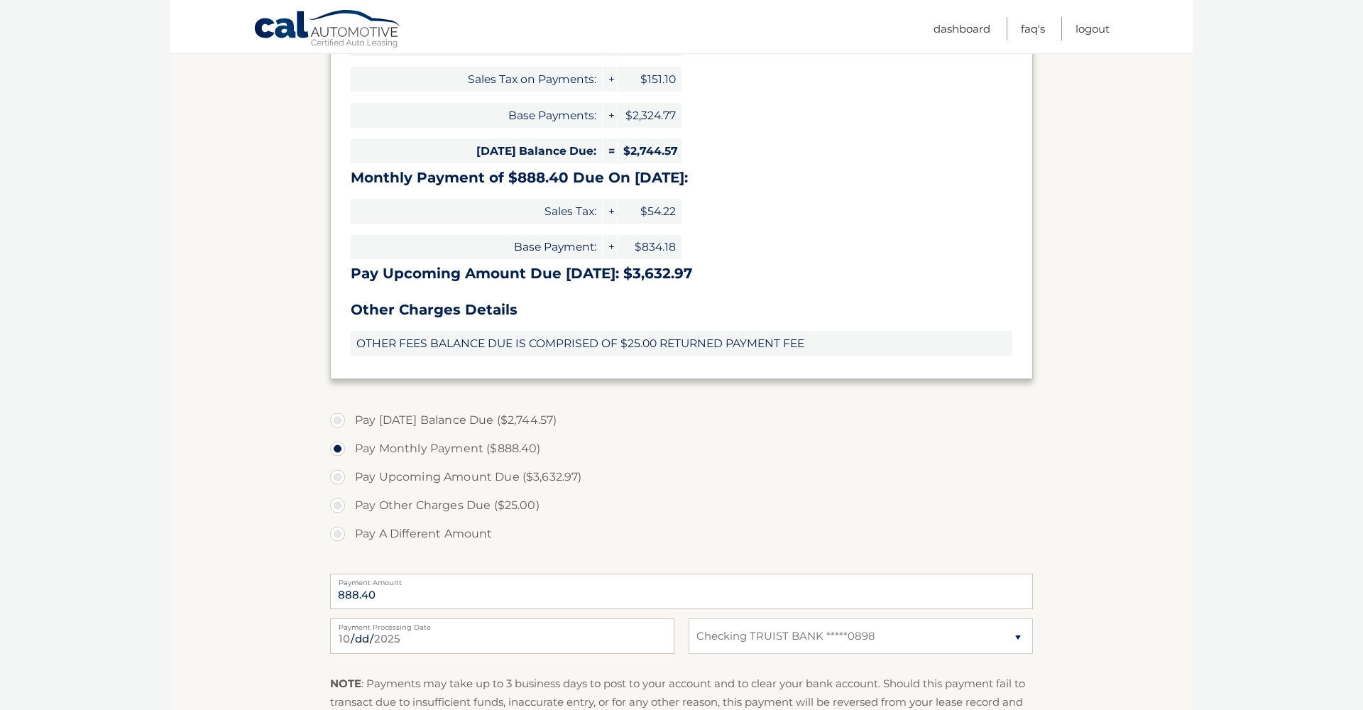 Image resolution: width=1363 pixels, height=710 pixels. What do you see at coordinates (681, 343) in the screenshot?
I see `span: OTHER FEES BALANCE DUE IS COMPRISED OF $25.00 RETURNED PAYMENT FEE` at bounding box center [681, 343].